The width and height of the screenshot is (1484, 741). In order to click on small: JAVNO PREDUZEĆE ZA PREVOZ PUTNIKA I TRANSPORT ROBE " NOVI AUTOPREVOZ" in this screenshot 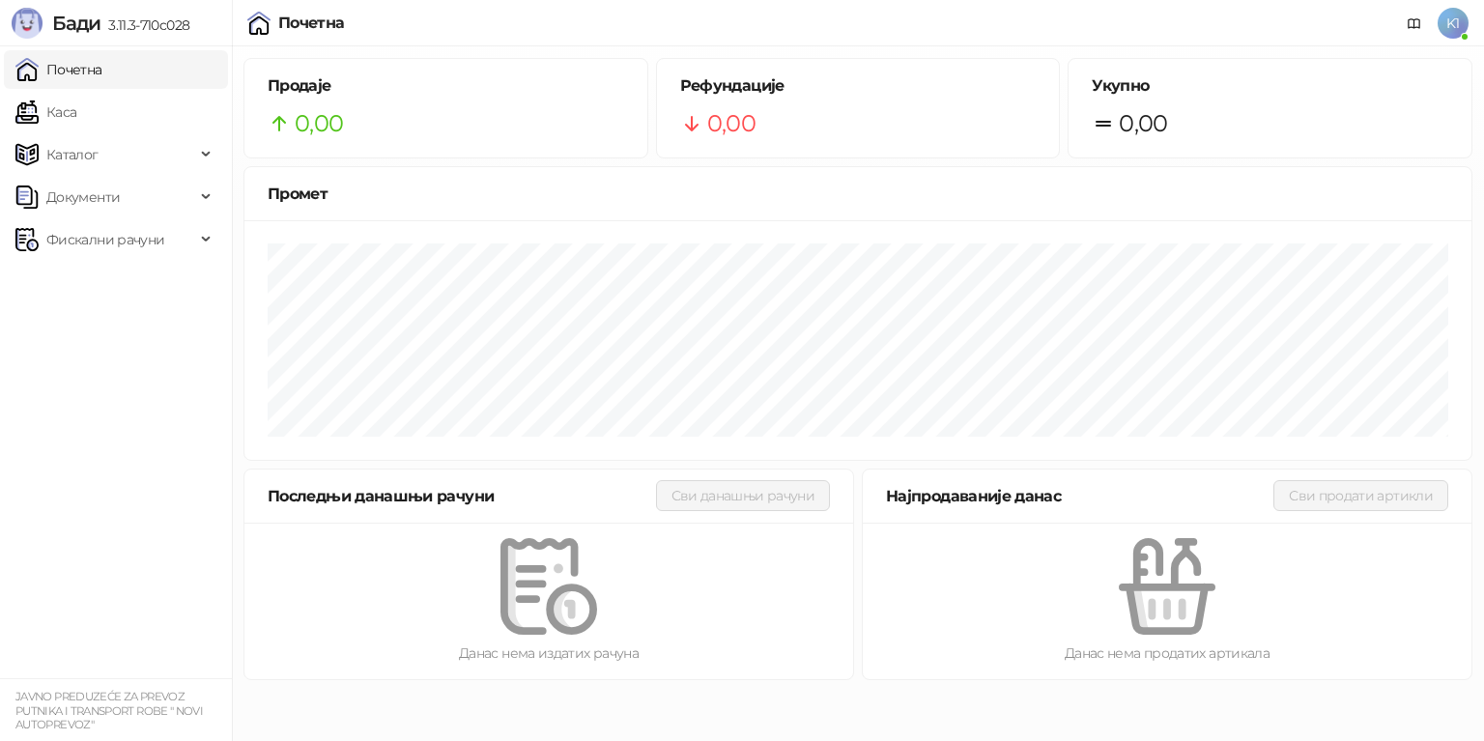, I will do `click(109, 710)`.